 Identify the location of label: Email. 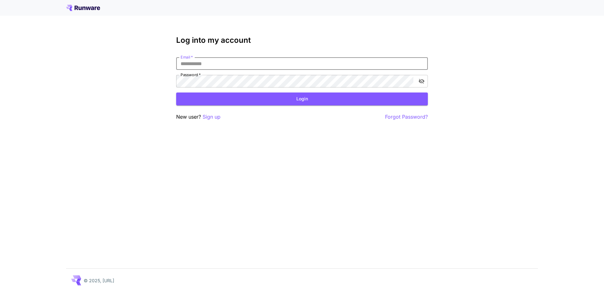
(187, 57).